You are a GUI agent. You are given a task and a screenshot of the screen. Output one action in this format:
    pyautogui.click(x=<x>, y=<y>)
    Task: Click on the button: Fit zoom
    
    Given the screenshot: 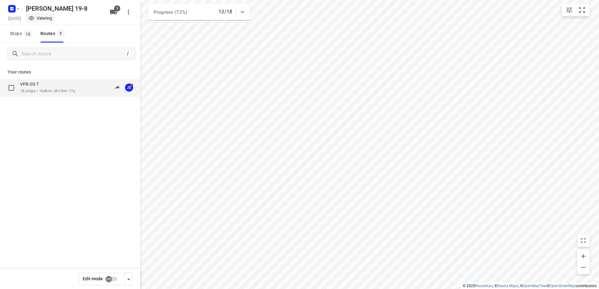 What is the action you would take?
    pyautogui.click(x=582, y=10)
    